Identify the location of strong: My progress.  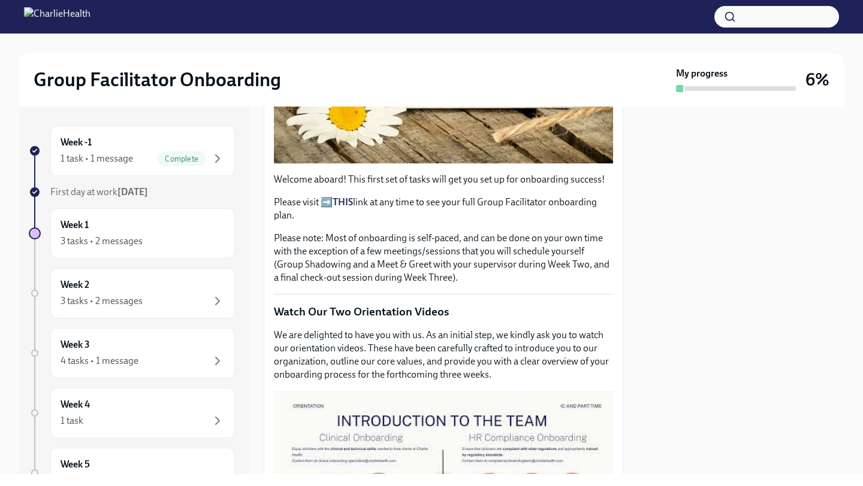
(702, 74).